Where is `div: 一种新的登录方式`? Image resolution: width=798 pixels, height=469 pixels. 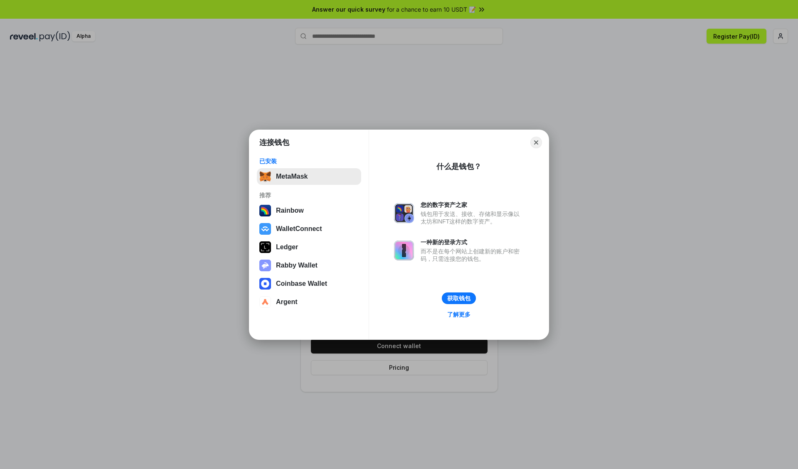 div: 一种新的登录方式 is located at coordinates (472, 242).